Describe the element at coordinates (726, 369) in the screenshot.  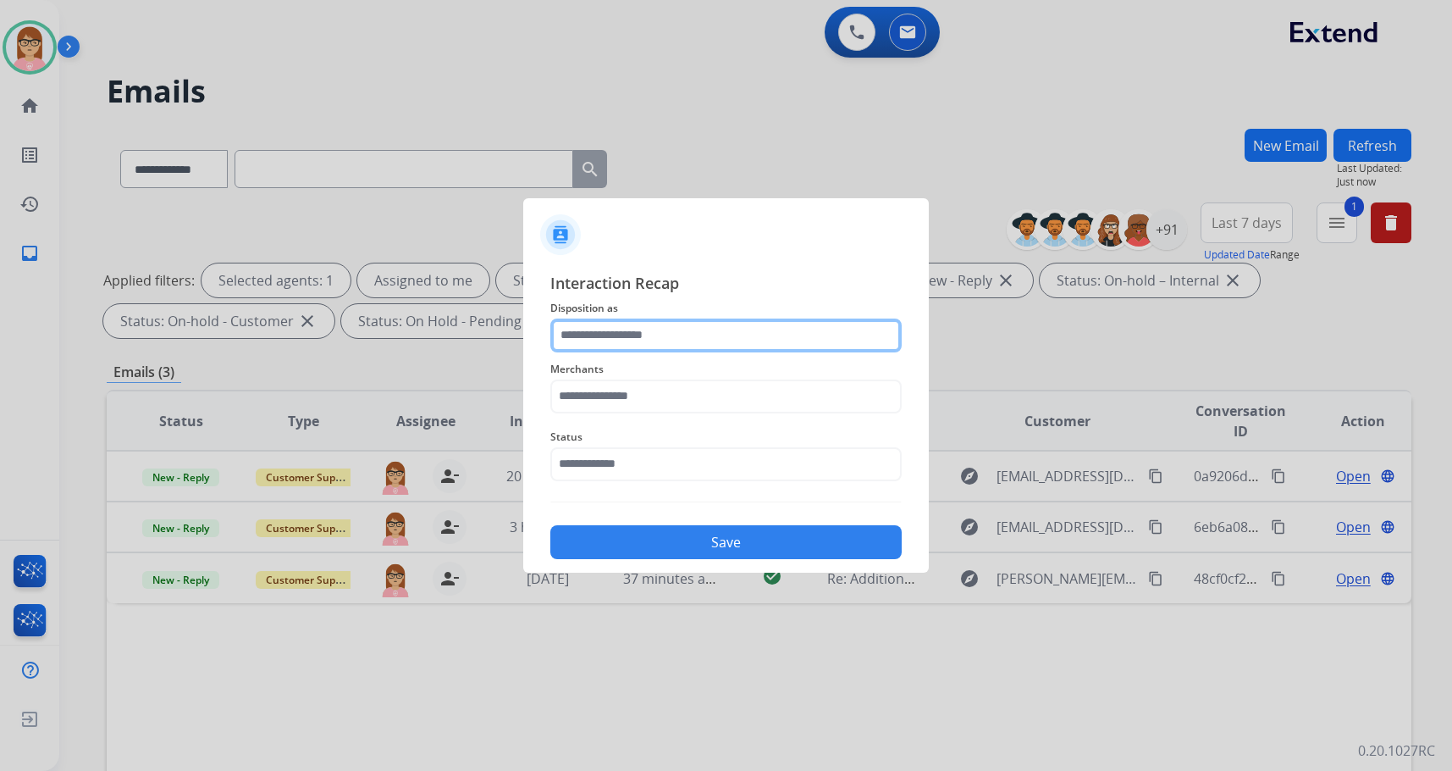
I see `span: Merchants` at that location.